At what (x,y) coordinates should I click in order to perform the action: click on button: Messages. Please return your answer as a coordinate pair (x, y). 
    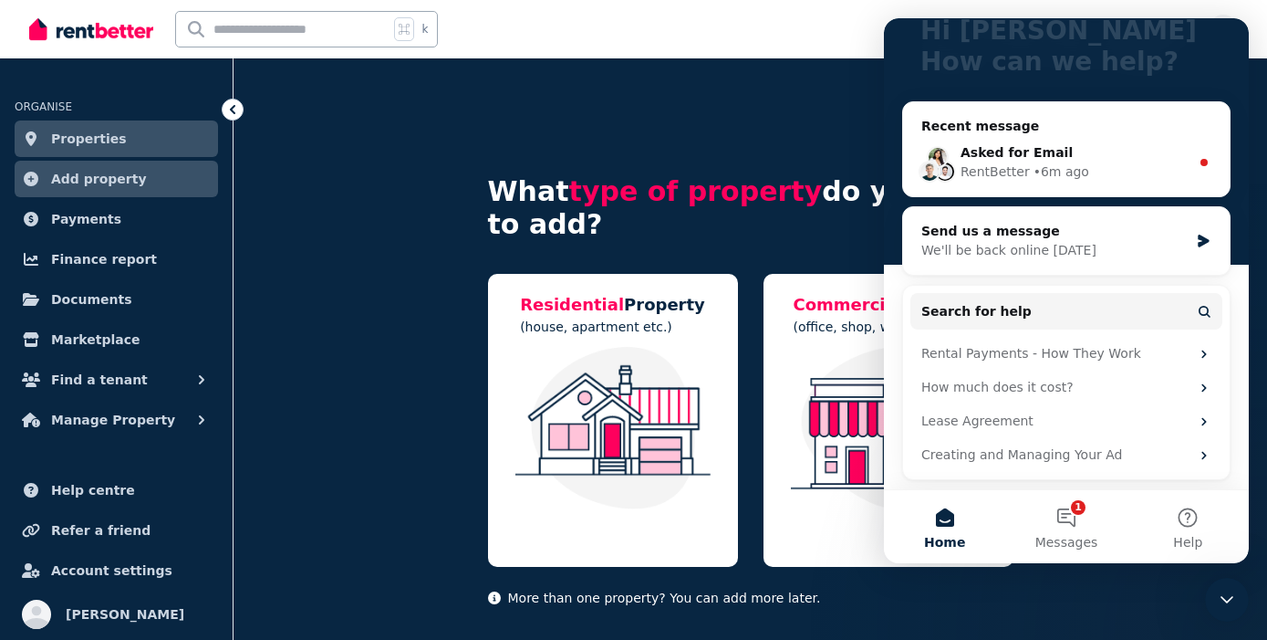
    Looking at the image, I should click on (182, 508).